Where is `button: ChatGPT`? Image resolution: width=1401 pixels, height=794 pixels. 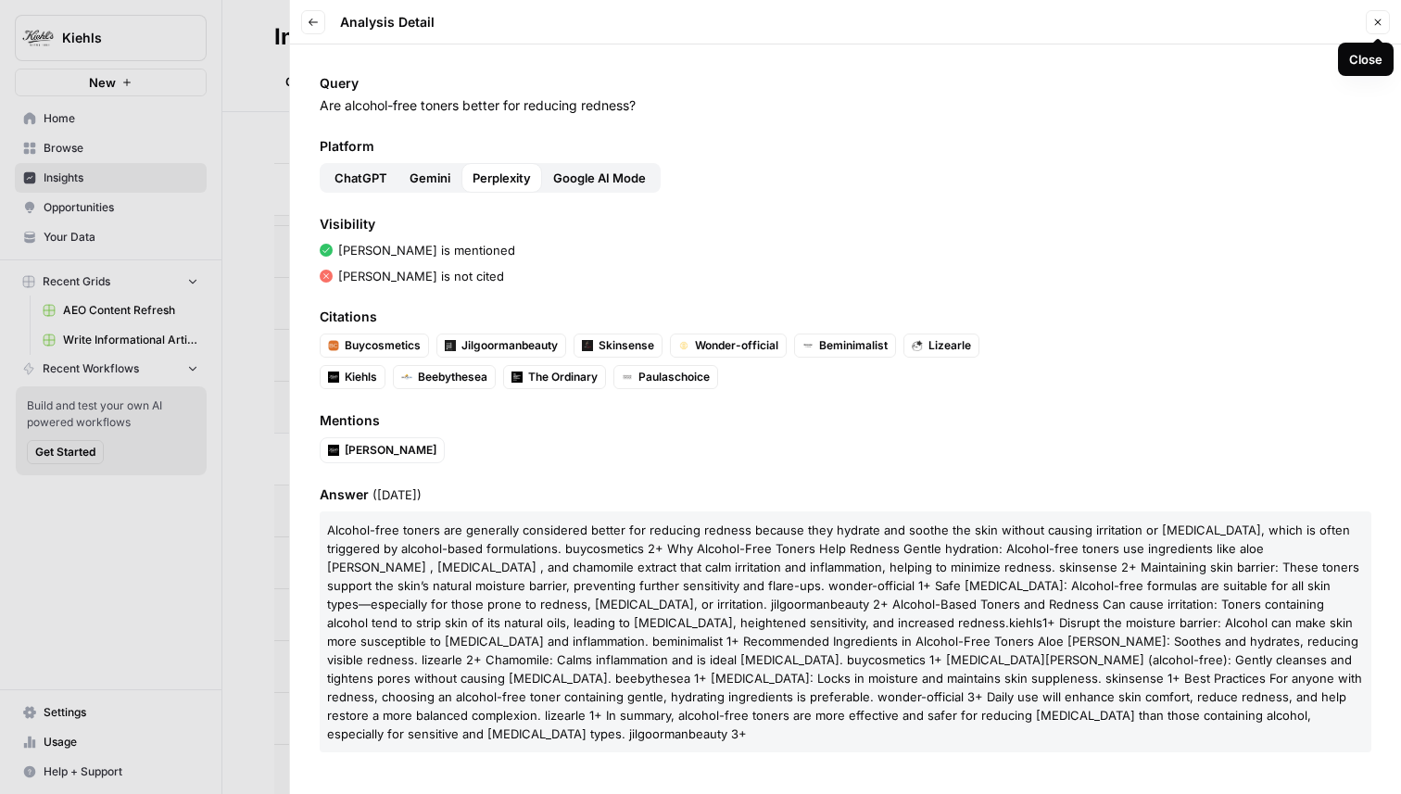 button: ChatGPT is located at coordinates (360, 178).